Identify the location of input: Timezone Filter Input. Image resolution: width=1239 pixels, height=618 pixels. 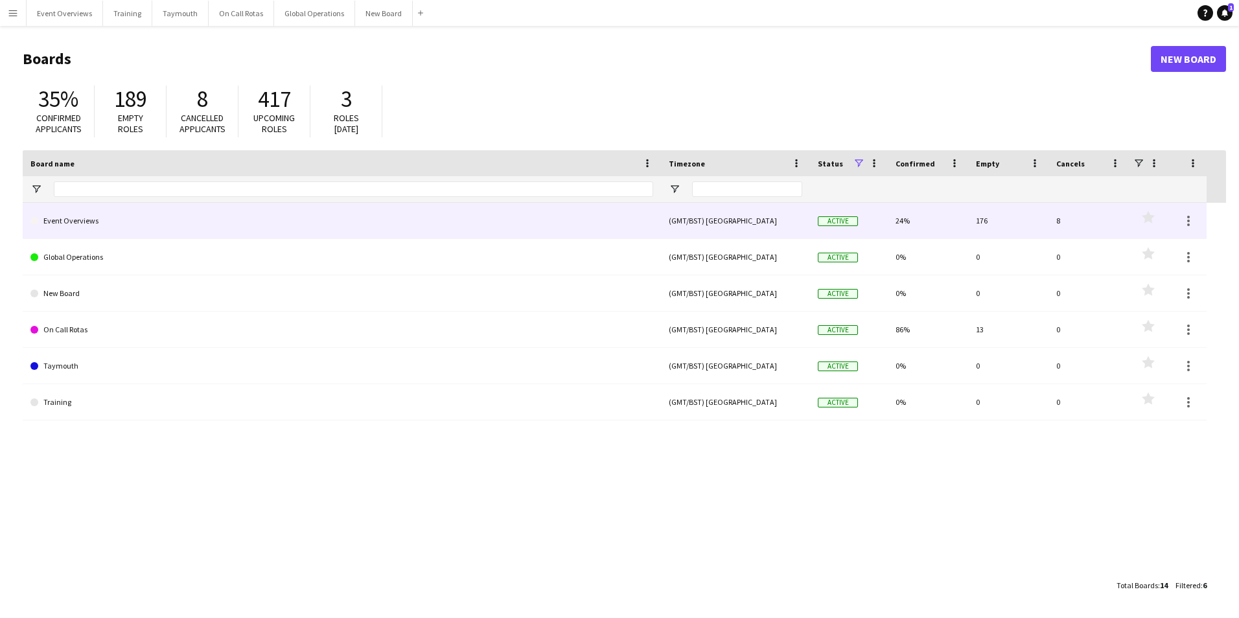
(747, 189).